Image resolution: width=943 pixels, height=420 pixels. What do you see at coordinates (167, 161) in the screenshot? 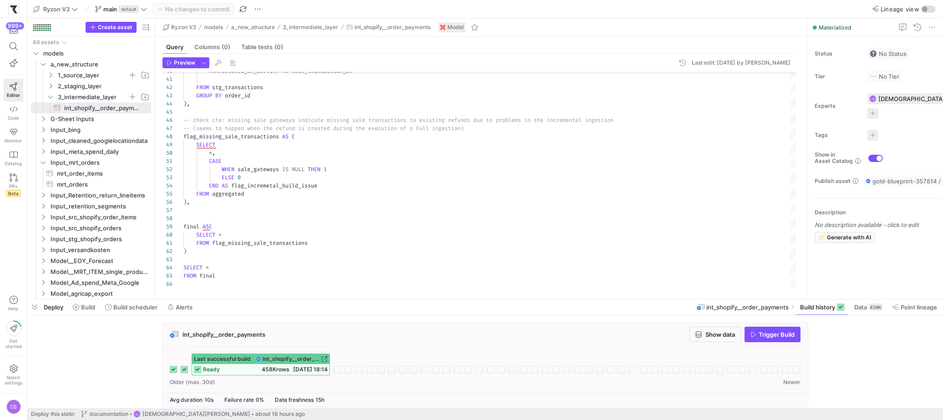
I see `div: 51` at bounding box center [167, 161].